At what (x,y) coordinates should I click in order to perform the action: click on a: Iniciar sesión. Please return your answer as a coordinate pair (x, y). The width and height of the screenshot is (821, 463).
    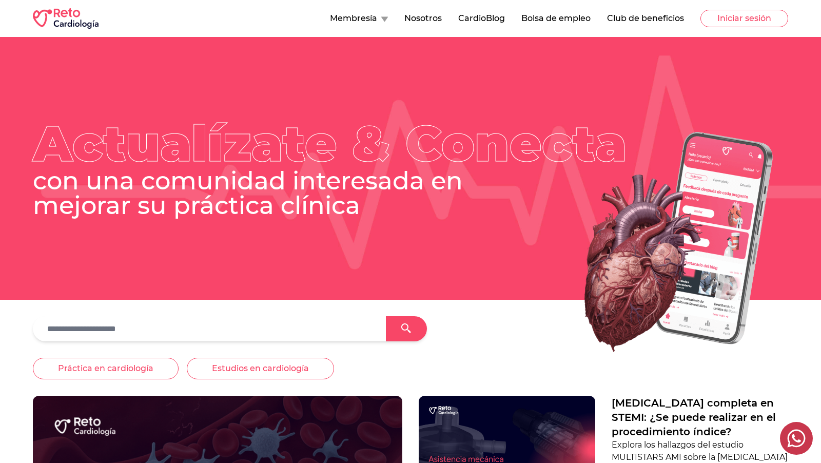
    Looking at the image, I should click on (744, 18).